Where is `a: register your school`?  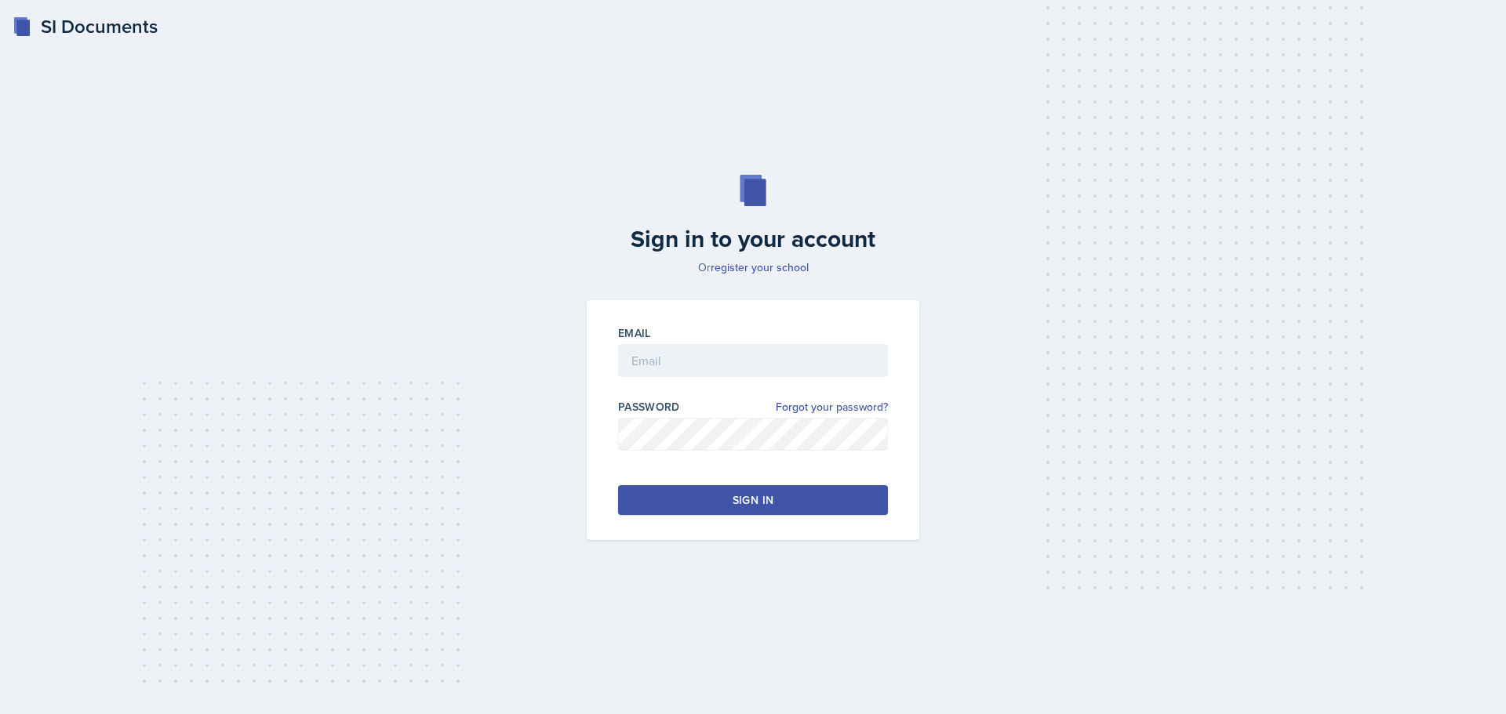
a: register your school is located at coordinates (759, 267).